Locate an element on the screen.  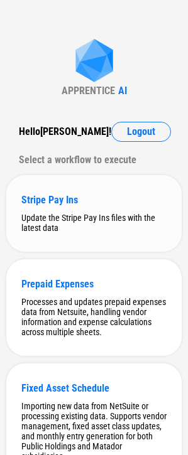
div: Prepaid Expenses is located at coordinates (93, 283).